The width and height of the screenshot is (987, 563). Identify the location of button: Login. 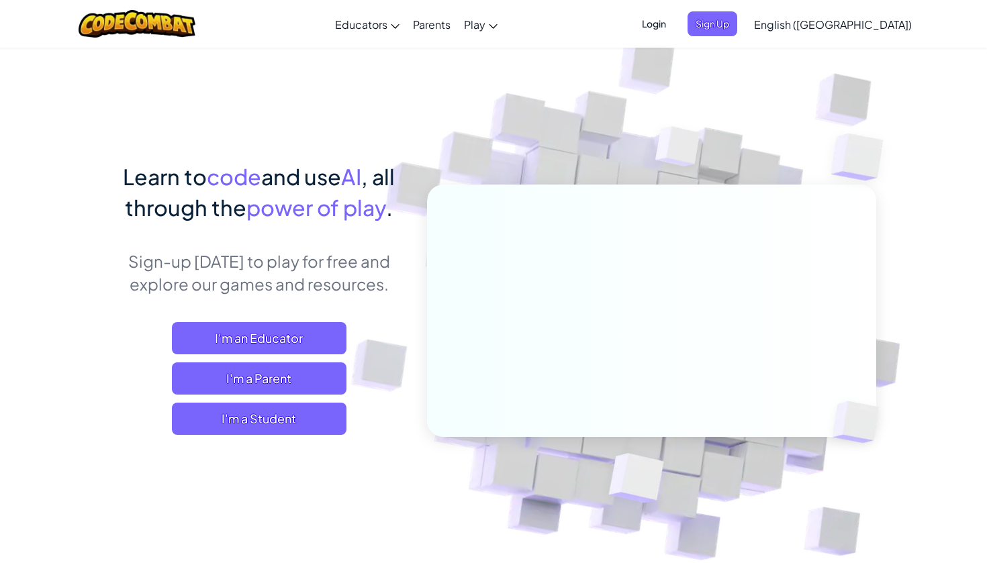
(654, 23).